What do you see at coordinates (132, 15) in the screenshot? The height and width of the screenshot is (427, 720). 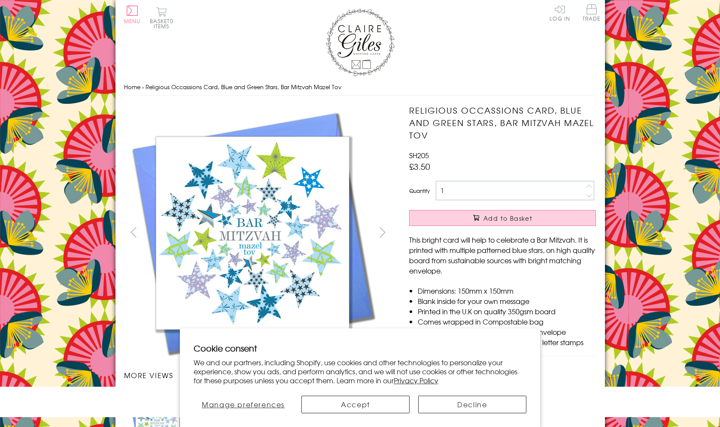 I see `button: Menu` at bounding box center [132, 15].